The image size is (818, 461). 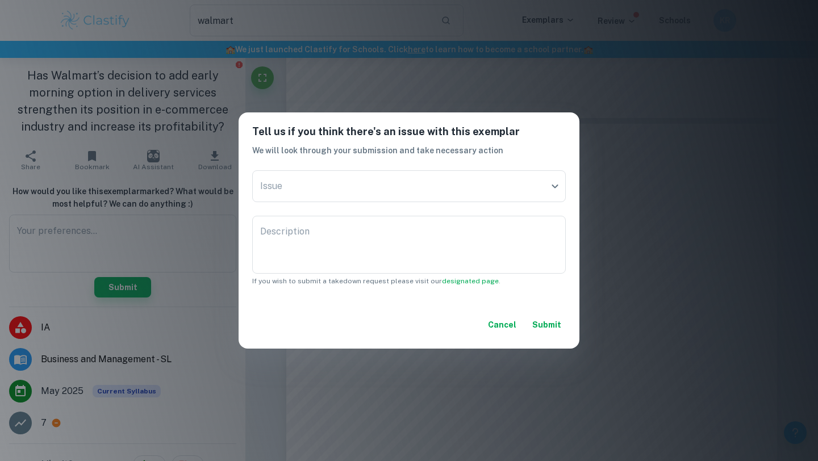 I want to click on a: designated page, so click(x=470, y=281).